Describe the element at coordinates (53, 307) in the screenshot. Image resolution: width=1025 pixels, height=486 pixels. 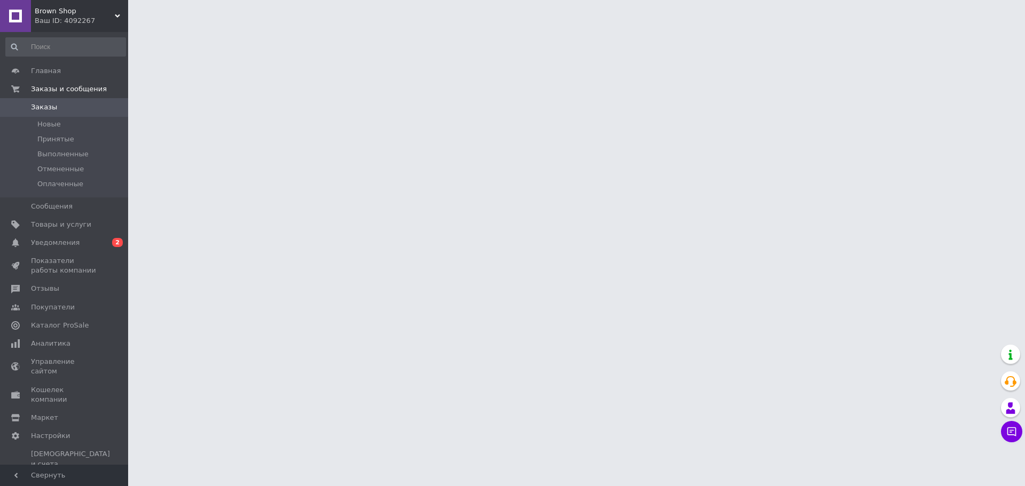
I see `span: Покупатели` at that location.